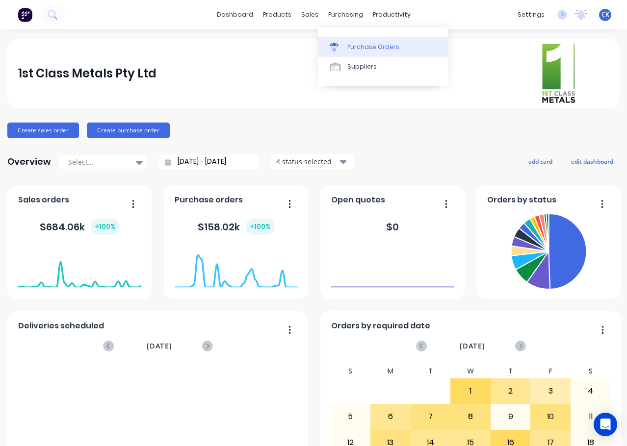 This screenshot has width=627, height=446. I want to click on div: Open Intercom Messenger, so click(605, 425).